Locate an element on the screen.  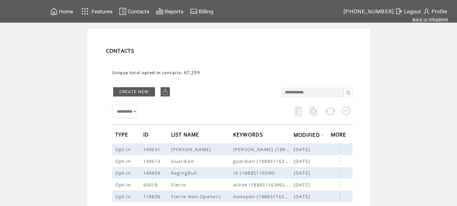
a: ID is located at coordinates (147, 135).